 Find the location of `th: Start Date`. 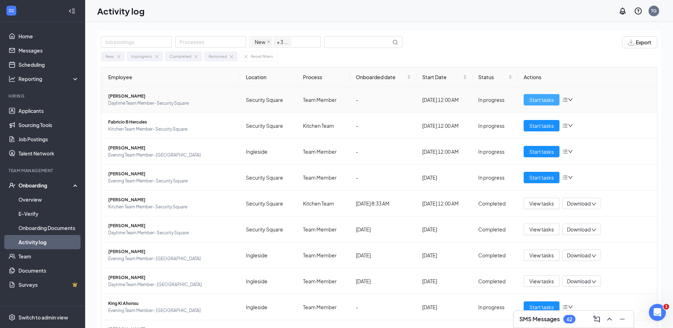

th: Start Date is located at coordinates (444, 77).